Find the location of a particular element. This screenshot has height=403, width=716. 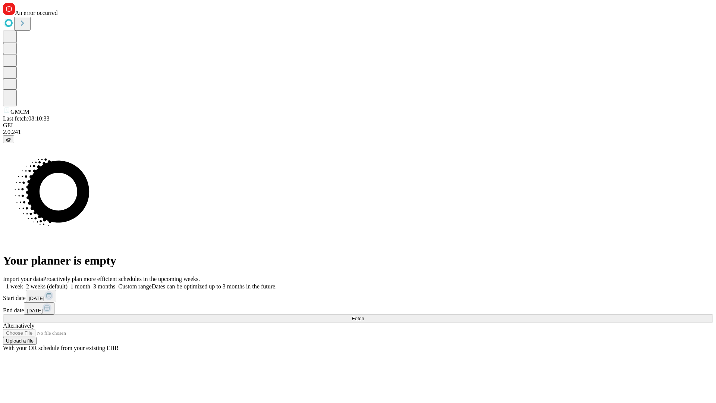

h1: Your planner is empty is located at coordinates (358, 260).